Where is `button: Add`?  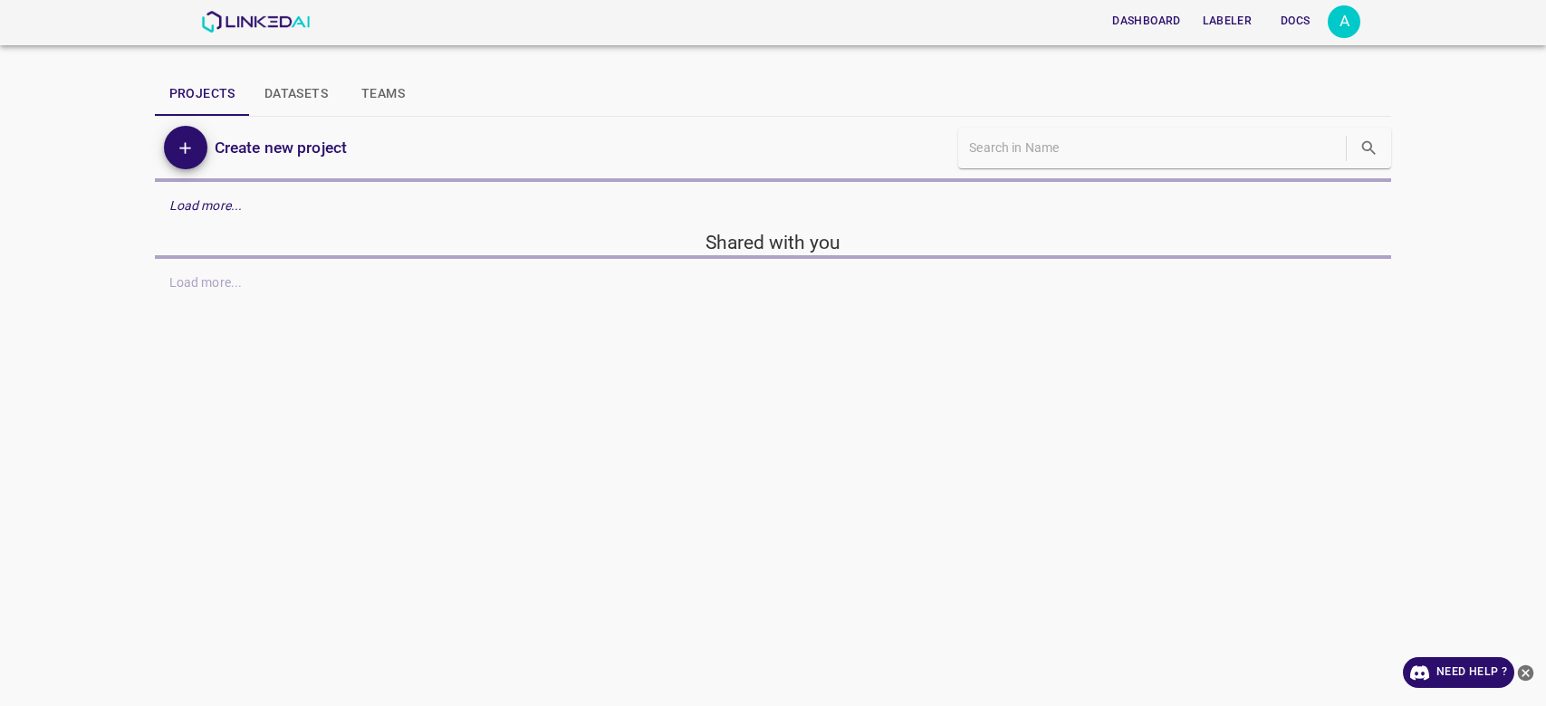
button: Add is located at coordinates (186, 148).